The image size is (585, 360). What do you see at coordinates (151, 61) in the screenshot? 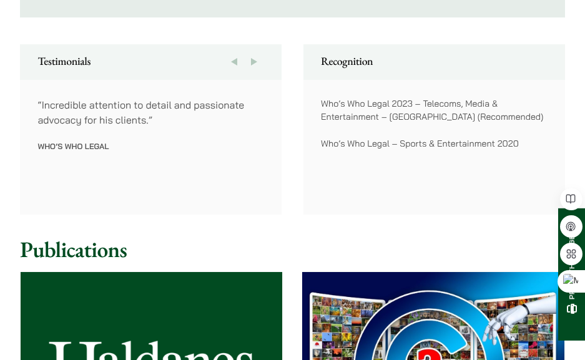
I see `h2: Testimonials` at bounding box center [151, 61].